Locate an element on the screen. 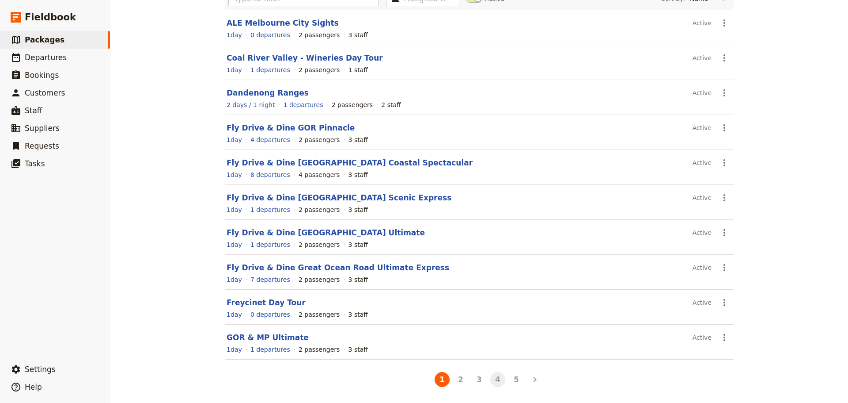 This screenshot has width=848, height=403. button: 3 is located at coordinates (479, 379).